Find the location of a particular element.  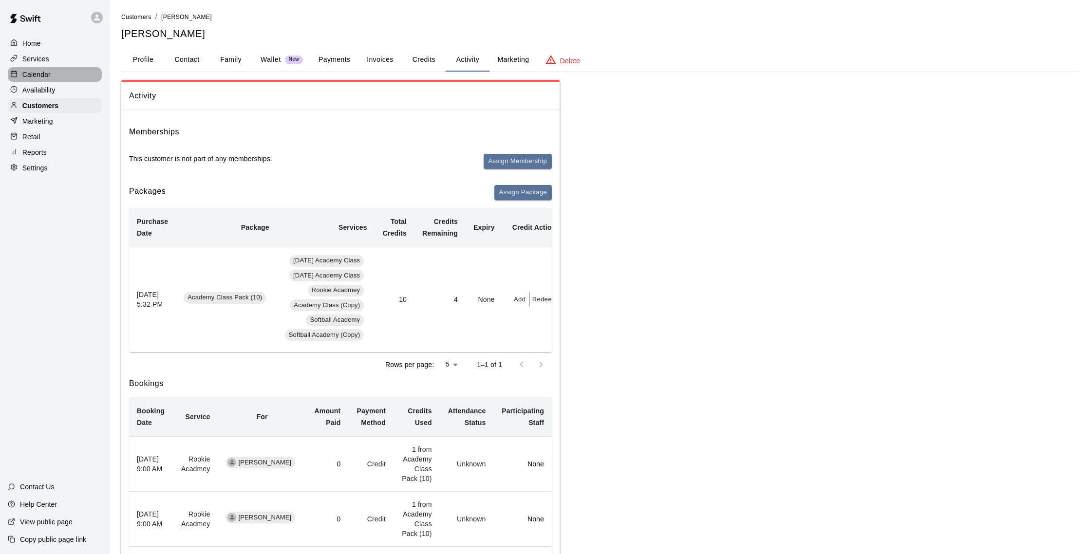

button: Assign Membership is located at coordinates (518, 161).